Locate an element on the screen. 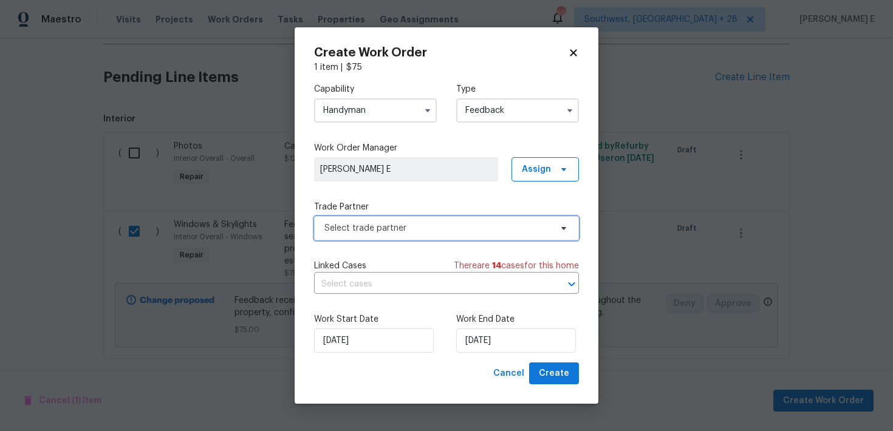 The height and width of the screenshot is (431, 893). span: Create is located at coordinates (554, 374).